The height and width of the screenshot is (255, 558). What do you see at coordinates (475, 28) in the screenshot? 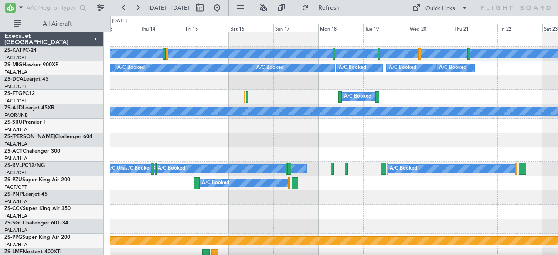
I see `div: Thu 21` at bounding box center [475, 28].